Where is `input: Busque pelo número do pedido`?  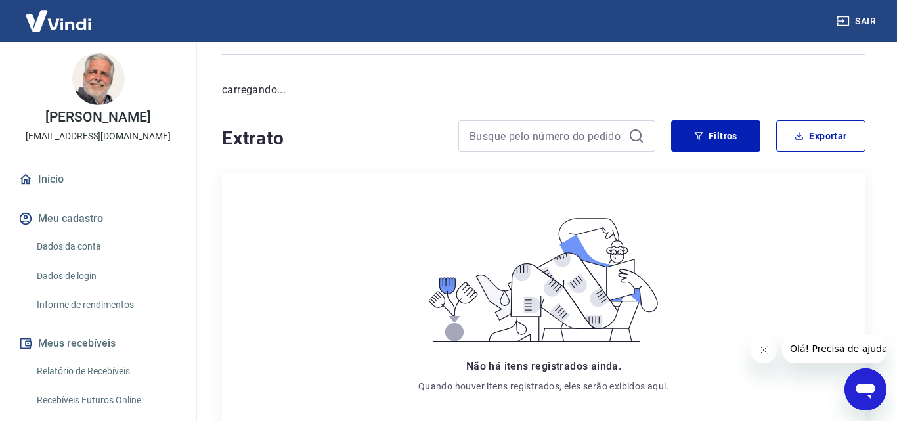 input: Busque pelo número do pedido is located at coordinates (546, 136).